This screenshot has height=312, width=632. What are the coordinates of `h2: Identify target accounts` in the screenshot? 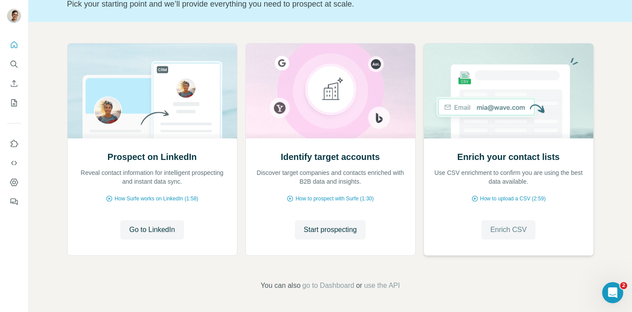 It's located at (331, 157).